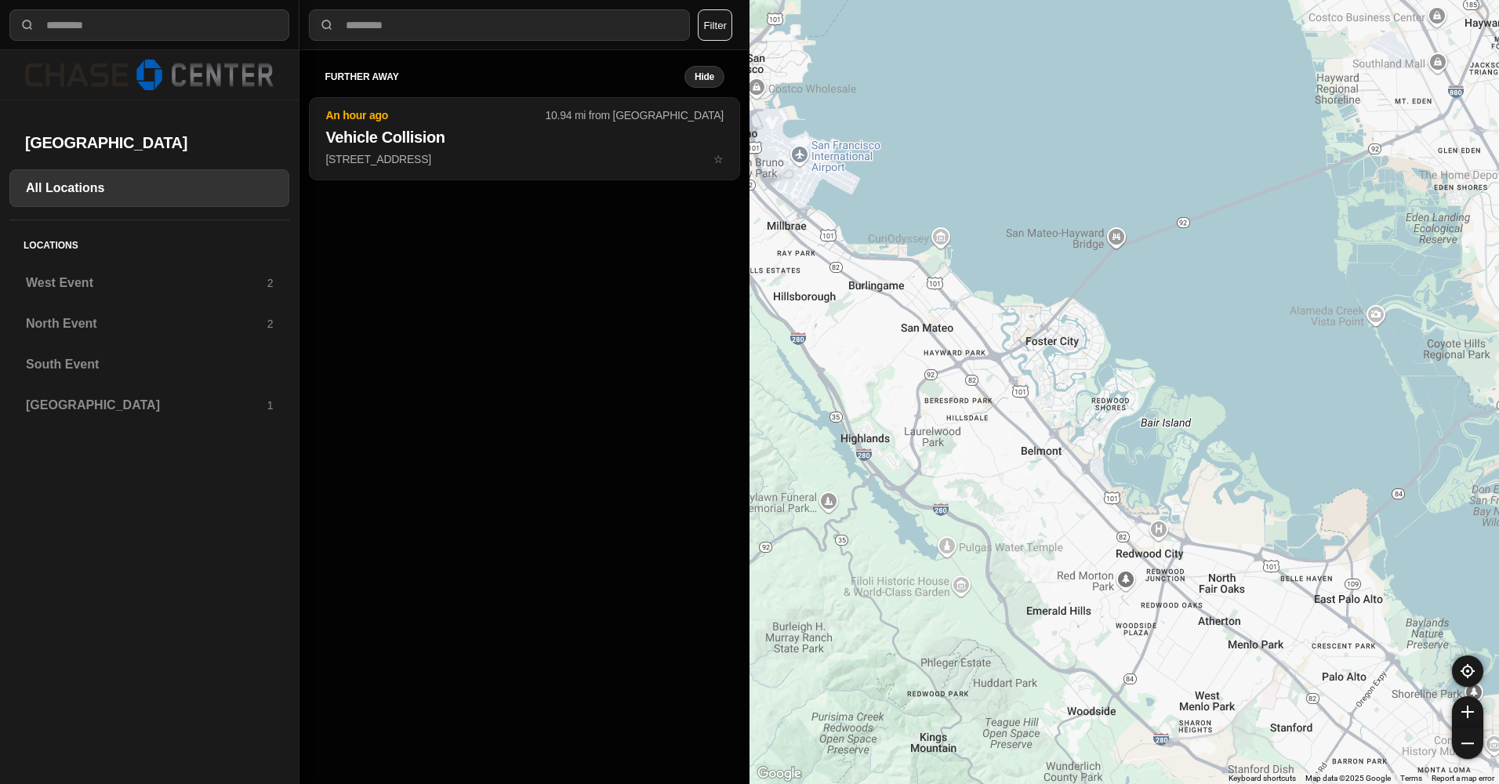 The image size is (1499, 784). Describe the element at coordinates (704, 77) in the screenshot. I see `small: Hide` at that location.